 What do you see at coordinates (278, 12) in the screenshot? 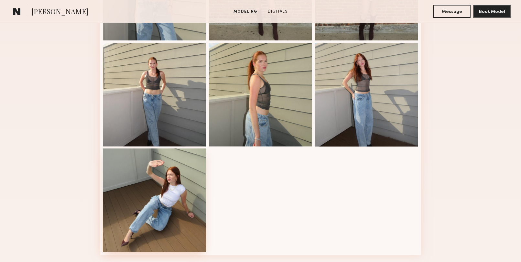
I see `a: Digitals` at bounding box center [278, 12].